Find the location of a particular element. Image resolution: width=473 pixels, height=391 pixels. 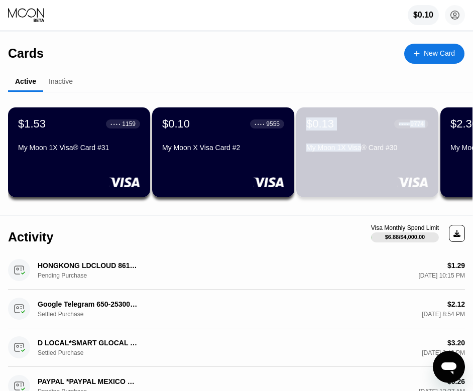

div: $3.20 is located at coordinates (456, 343).